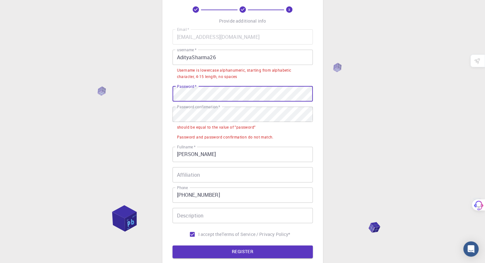 The height and width of the screenshot is (263, 485). Describe the element at coordinates (186, 50) in the screenshot. I see `label: username` at that location.